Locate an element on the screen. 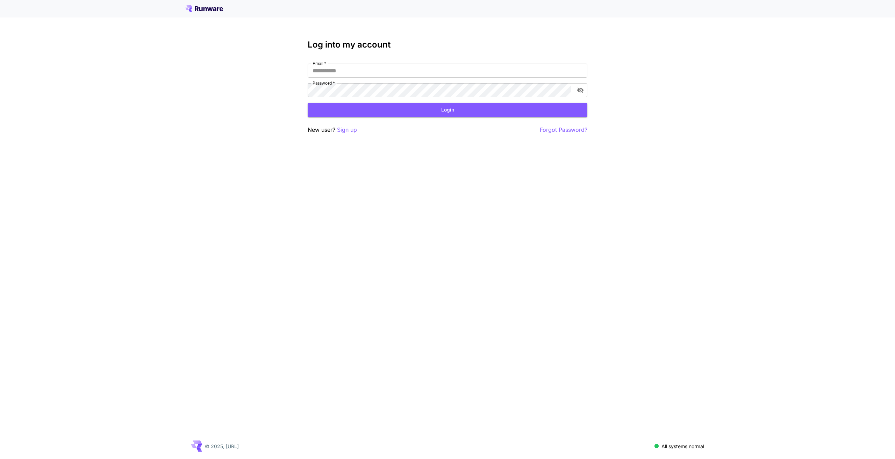 The width and height of the screenshot is (895, 459). button: Forgot Password? is located at coordinates (564, 130).